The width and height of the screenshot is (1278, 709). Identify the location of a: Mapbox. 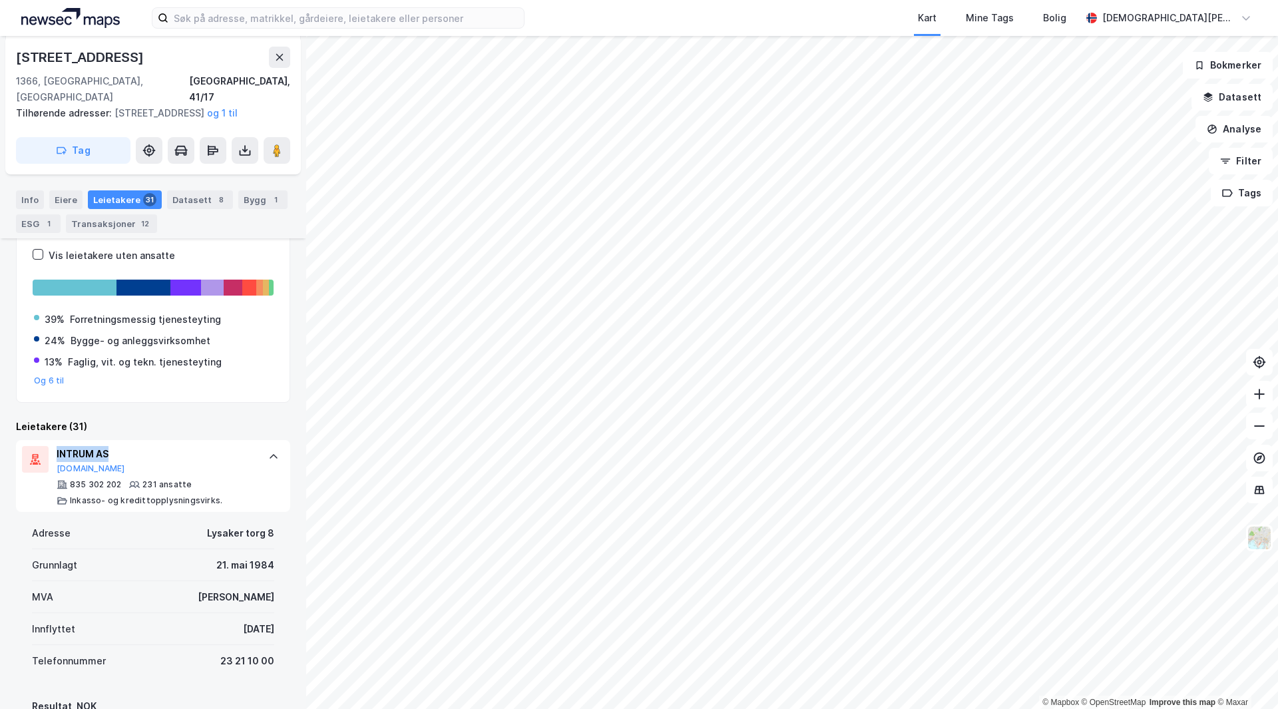
(1060, 702).